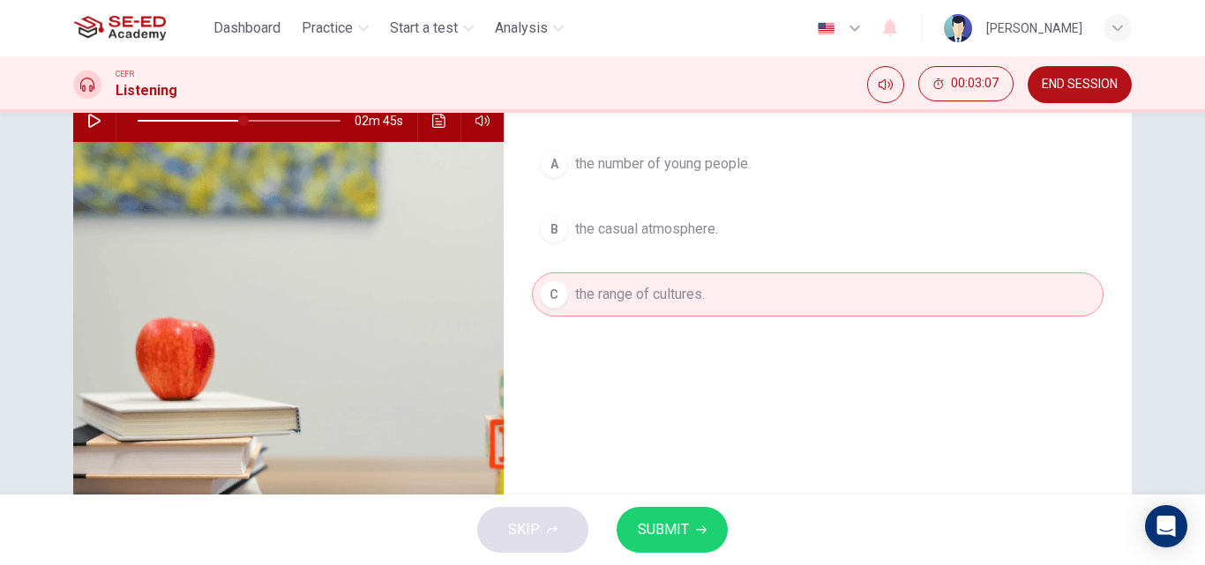  I want to click on h1: Listening, so click(146, 91).